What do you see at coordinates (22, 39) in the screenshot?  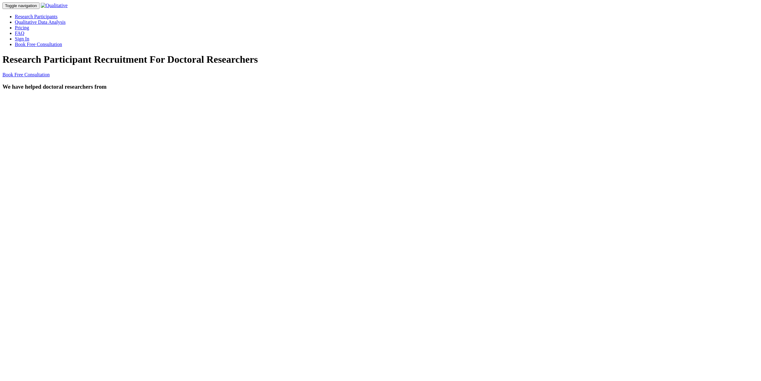 I see `a: Sign In` at bounding box center [22, 39].